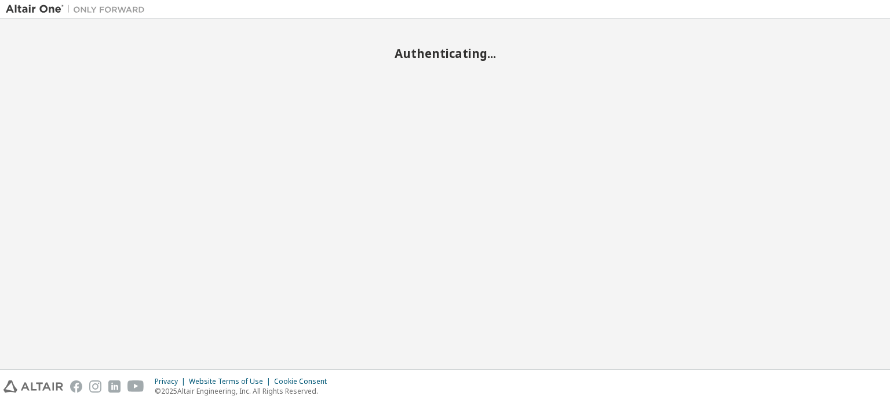  I want to click on img: instagram.svg, so click(95, 386).